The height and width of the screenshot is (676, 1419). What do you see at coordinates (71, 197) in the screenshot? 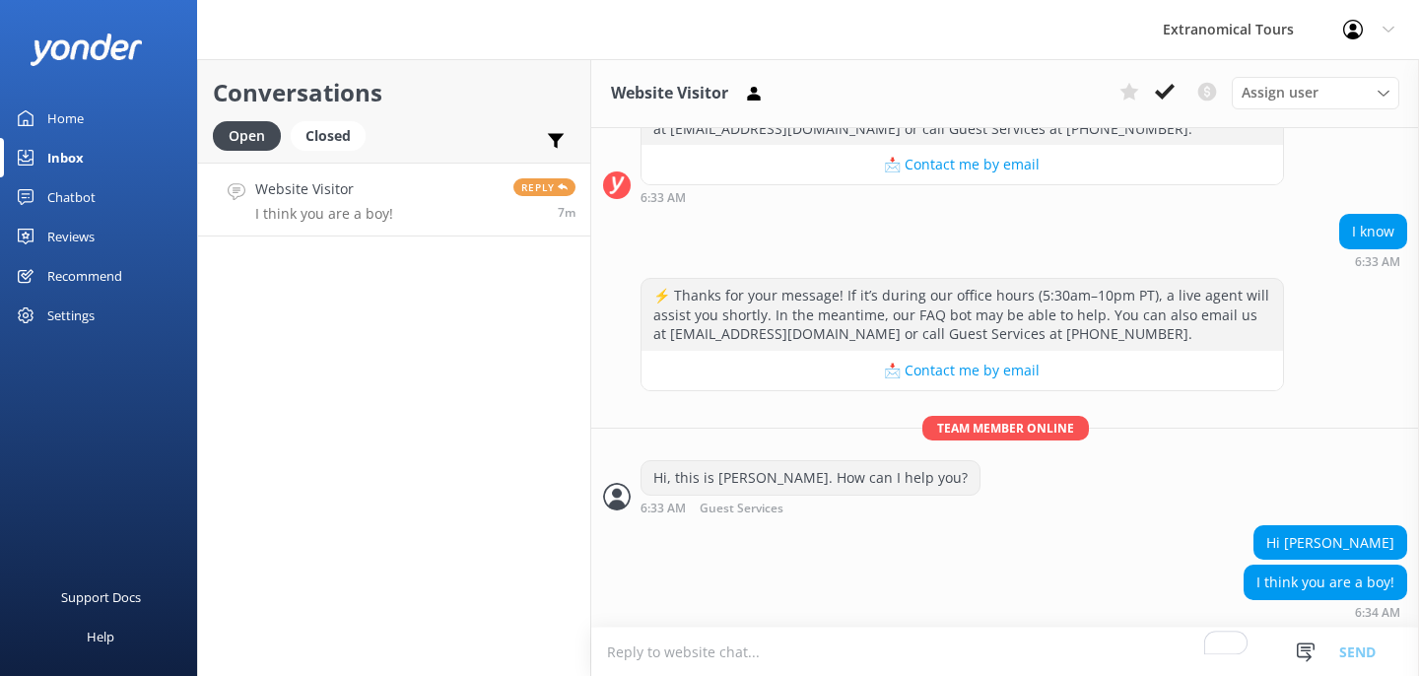
I see `div: Chatbot` at bounding box center [71, 197].